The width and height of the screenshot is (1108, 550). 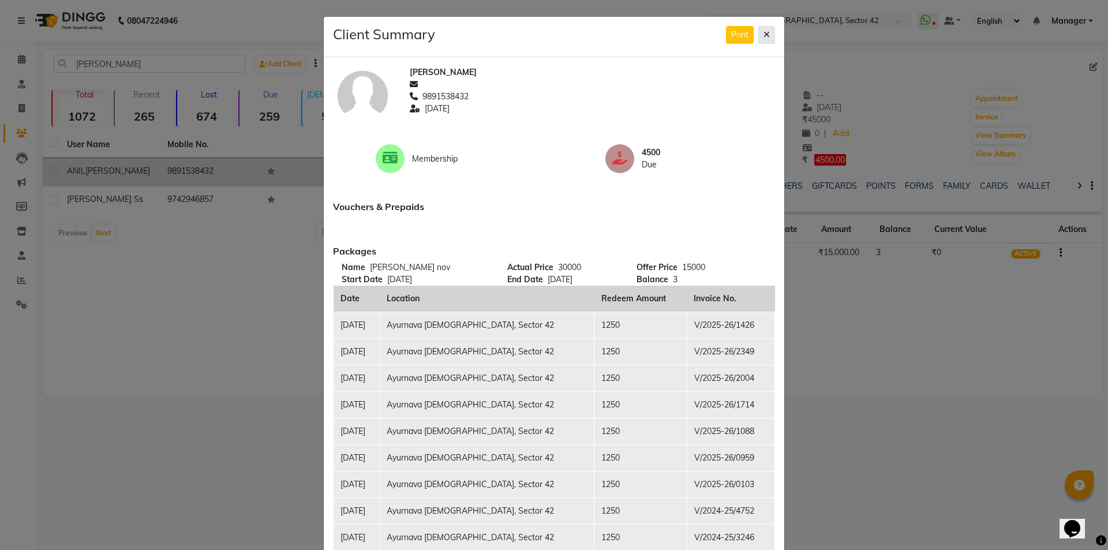 I want to click on th: Redeem Amount, so click(x=640, y=299).